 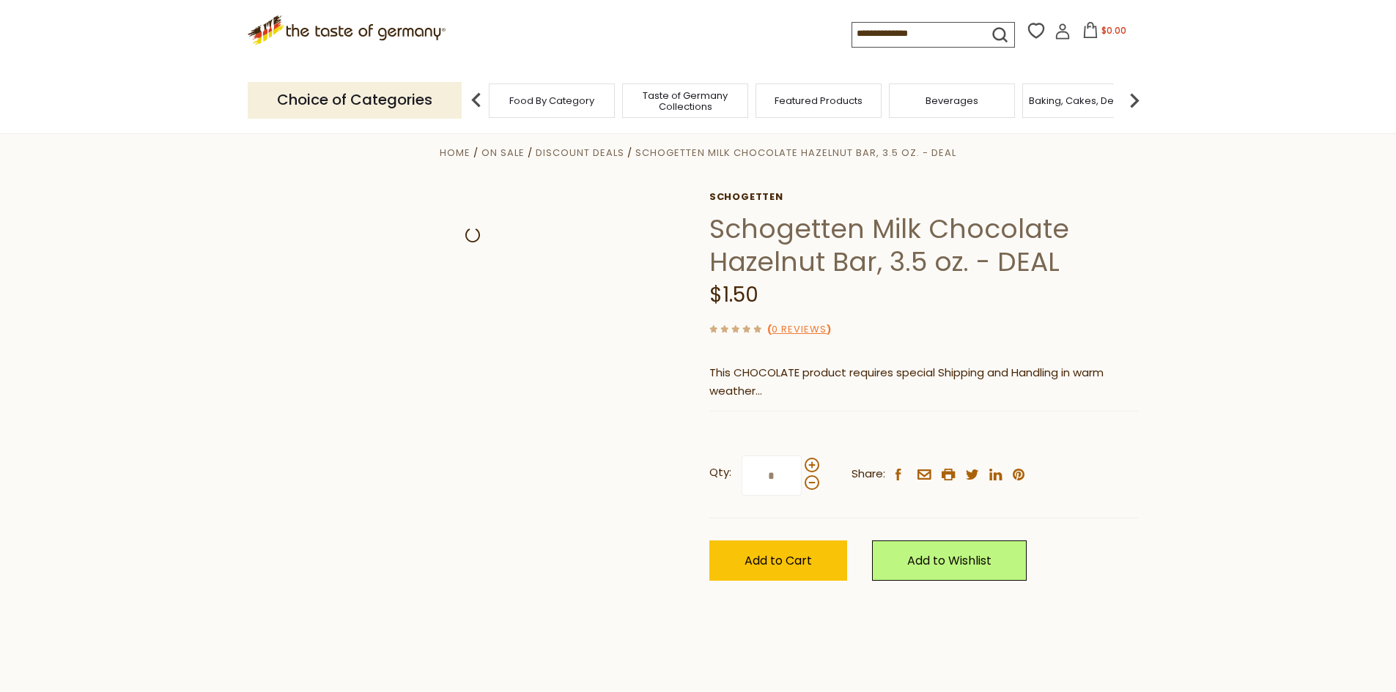 I want to click on span: Beverages, so click(x=952, y=100).